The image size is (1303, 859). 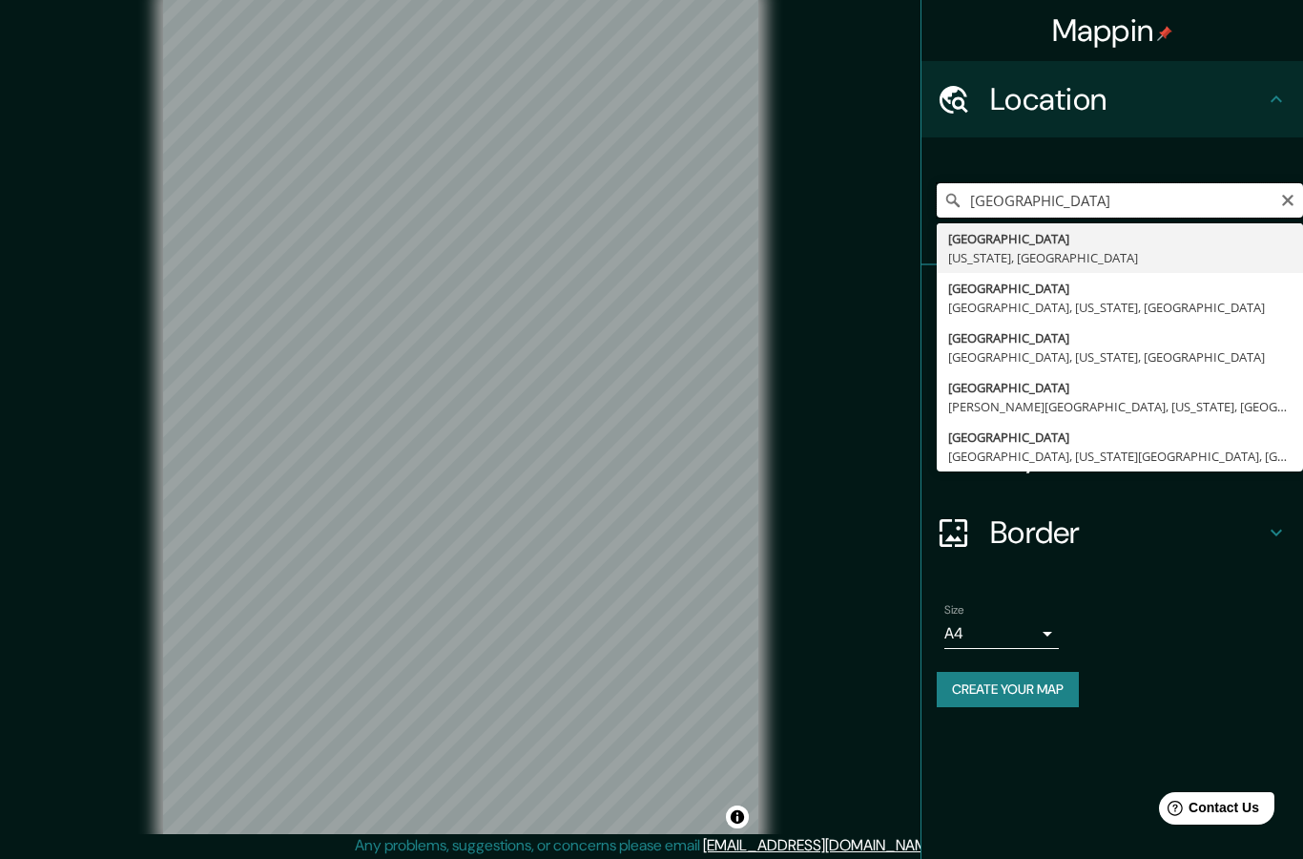 I want to click on input: Pick your city or area, so click(x=1120, y=200).